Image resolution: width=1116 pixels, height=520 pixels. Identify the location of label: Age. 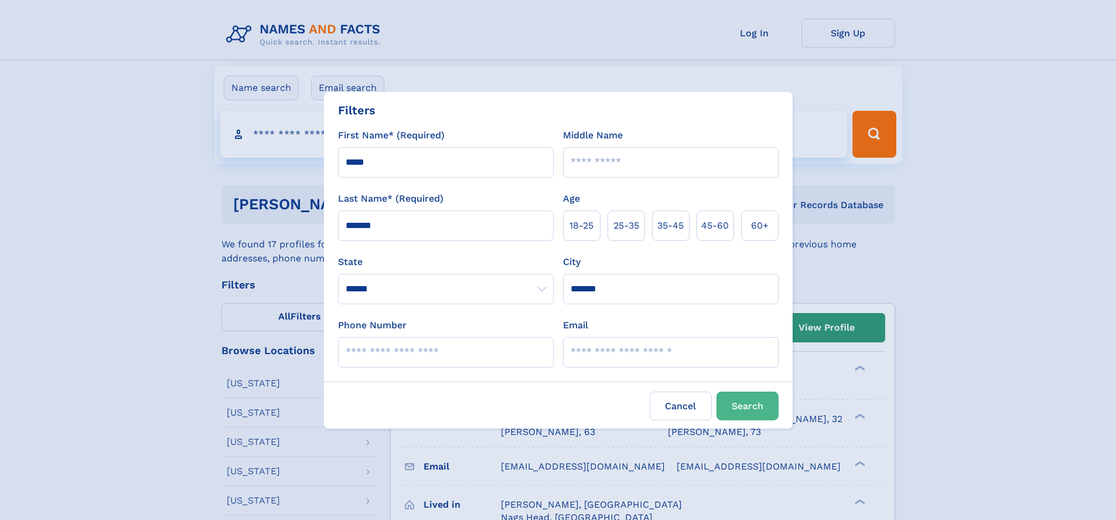
(571, 199).